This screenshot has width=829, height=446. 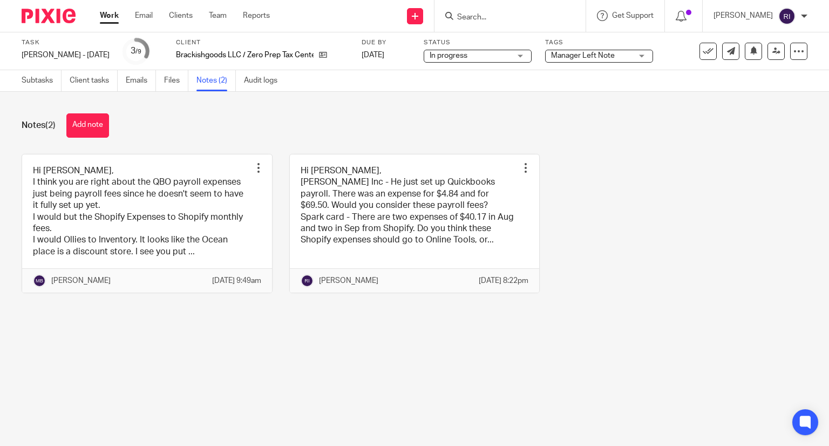 What do you see at coordinates (256, 16) in the screenshot?
I see `a: Reports` at bounding box center [256, 16].